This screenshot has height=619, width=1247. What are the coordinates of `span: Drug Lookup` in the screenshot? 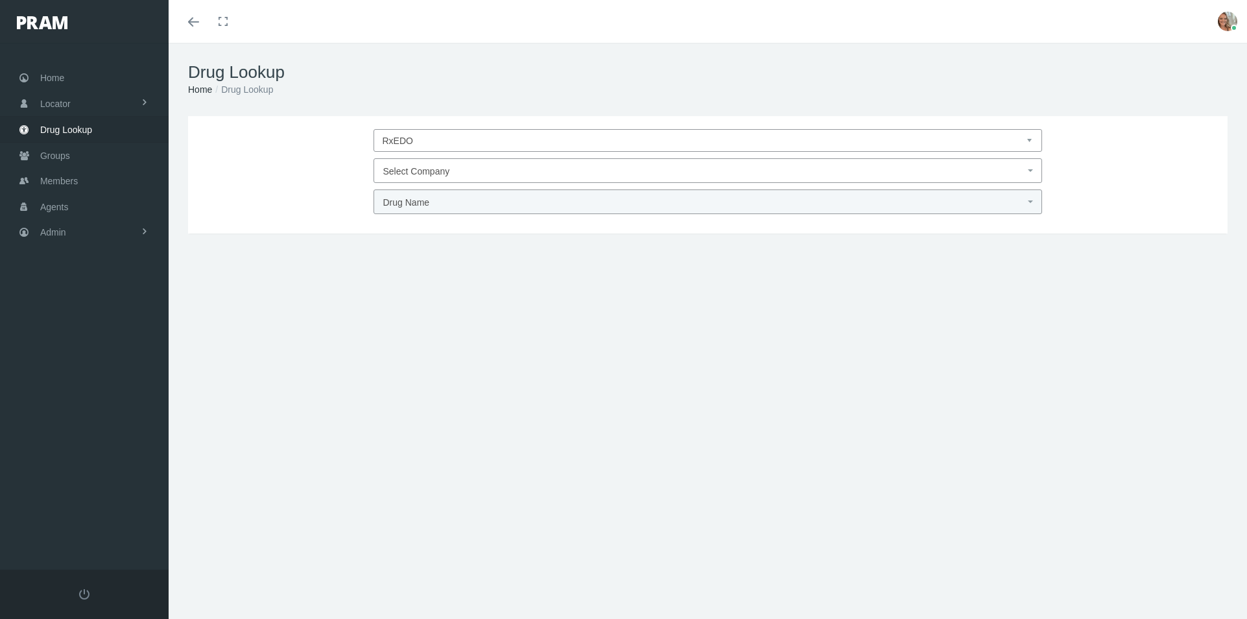 It's located at (66, 130).